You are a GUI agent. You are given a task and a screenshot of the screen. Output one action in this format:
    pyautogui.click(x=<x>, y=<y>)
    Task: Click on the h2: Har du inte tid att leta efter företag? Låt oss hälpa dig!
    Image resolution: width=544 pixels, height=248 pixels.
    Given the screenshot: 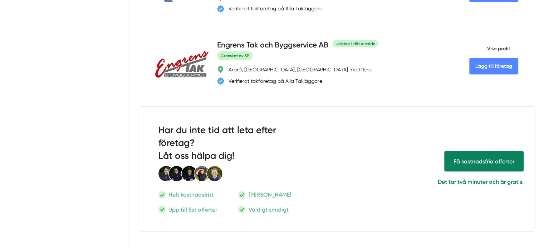 What is the action you would take?
    pyautogui.click(x=235, y=145)
    